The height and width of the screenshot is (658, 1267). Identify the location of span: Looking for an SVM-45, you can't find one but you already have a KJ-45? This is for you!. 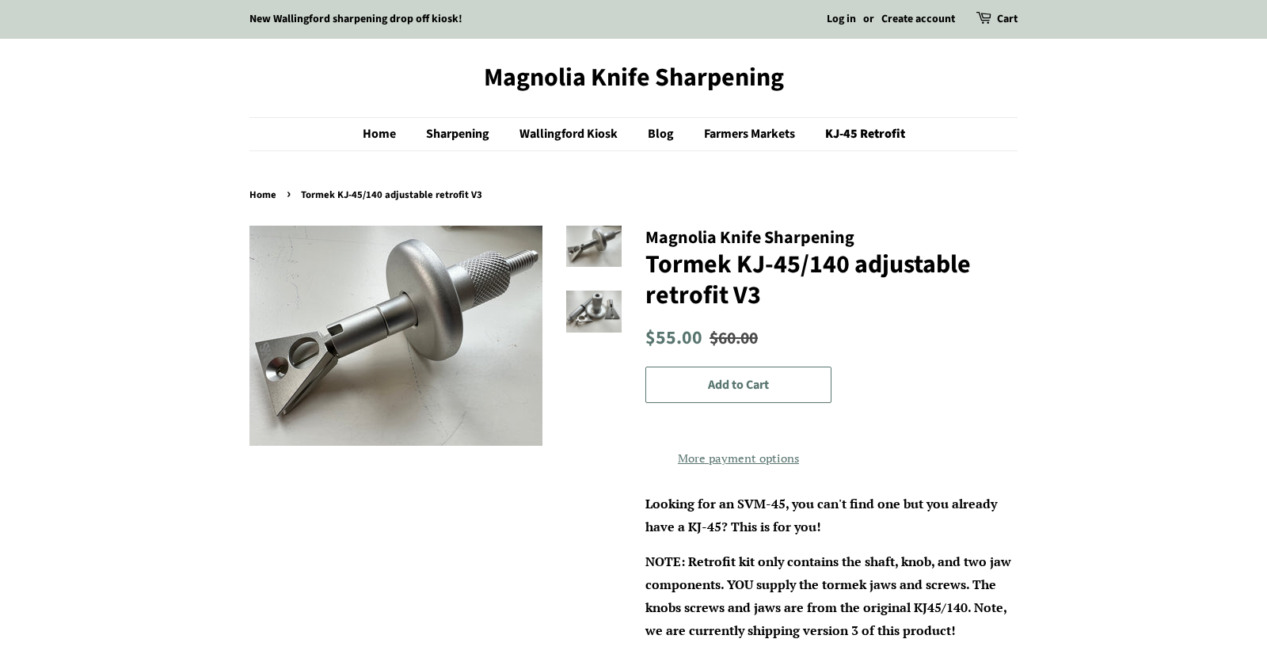
(821, 515).